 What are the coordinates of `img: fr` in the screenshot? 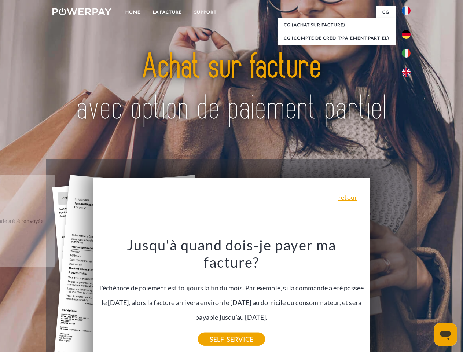 It's located at (406, 11).